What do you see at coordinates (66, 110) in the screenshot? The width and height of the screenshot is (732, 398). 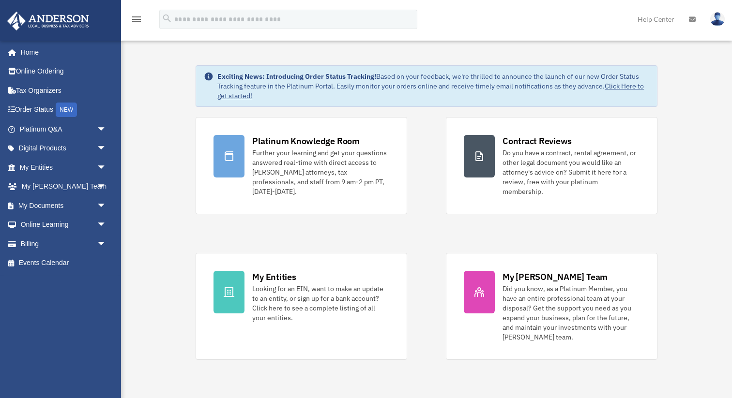 I see `div: NEW` at bounding box center [66, 110].